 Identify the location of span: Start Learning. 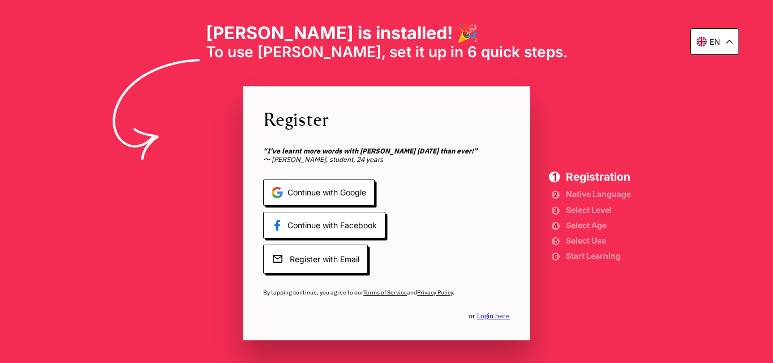
(598, 256).